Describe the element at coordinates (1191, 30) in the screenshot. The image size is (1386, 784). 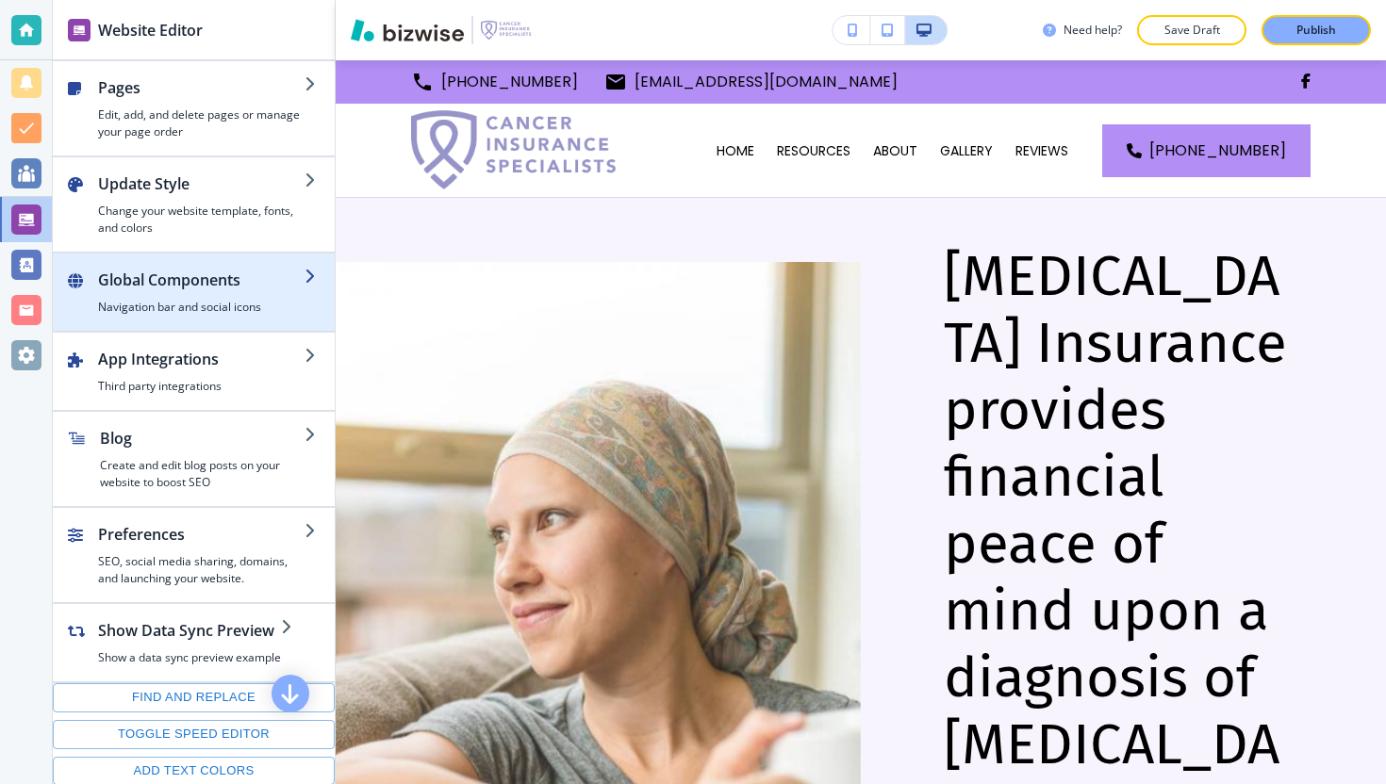
I see `button: Save Draft` at that location.